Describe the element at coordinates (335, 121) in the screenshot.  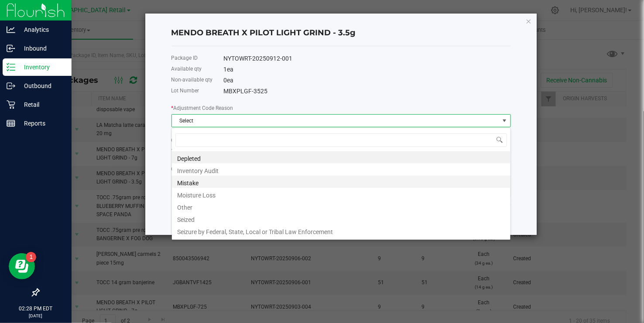
I see `span: Select` at that location.